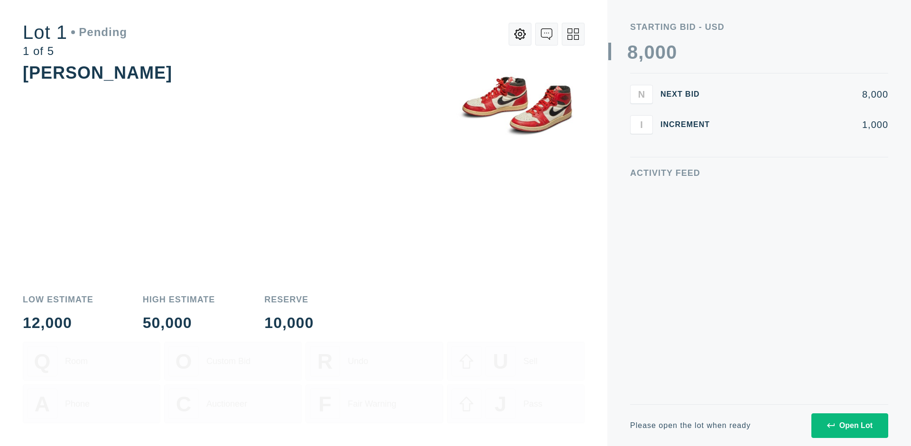  Describe the element at coordinates (806, 125) in the screenshot. I see `div: 1,000` at that location.